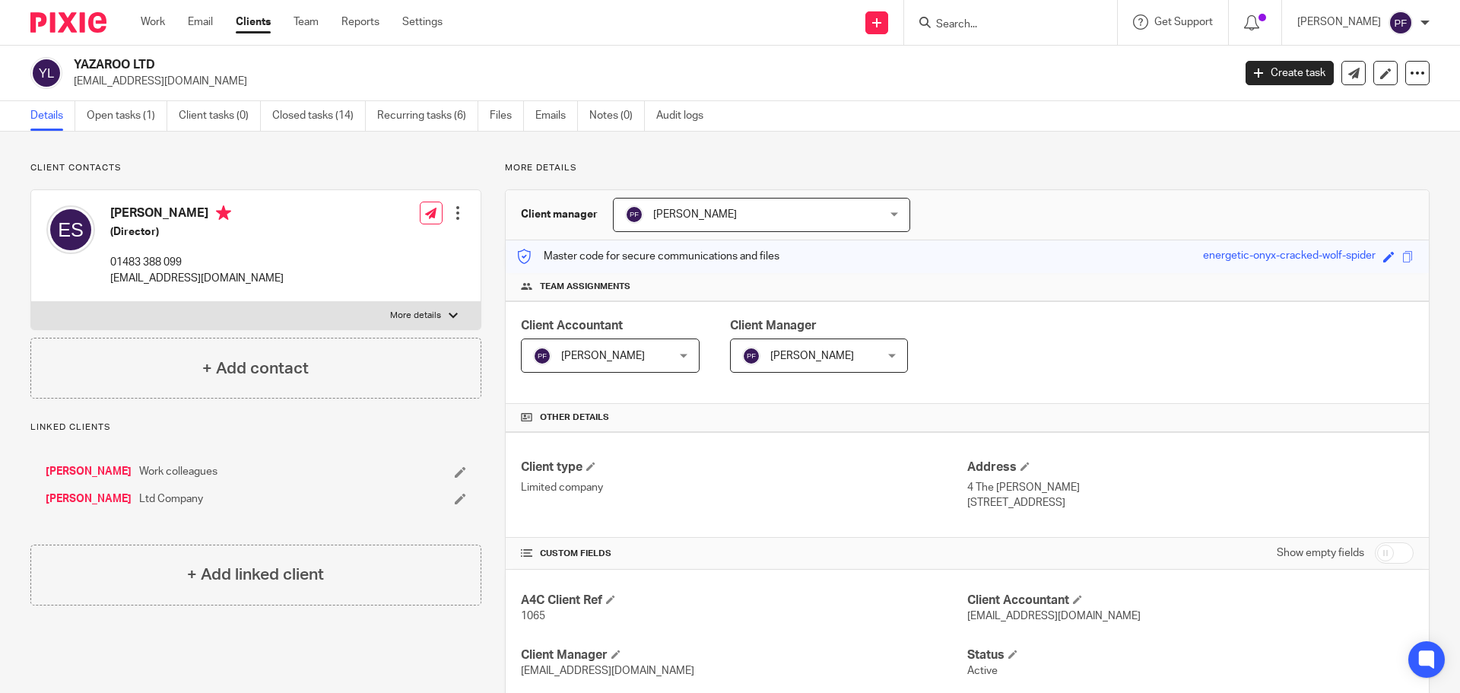  Describe the element at coordinates (178, 472) in the screenshot. I see `span: Work colleagues` at that location.